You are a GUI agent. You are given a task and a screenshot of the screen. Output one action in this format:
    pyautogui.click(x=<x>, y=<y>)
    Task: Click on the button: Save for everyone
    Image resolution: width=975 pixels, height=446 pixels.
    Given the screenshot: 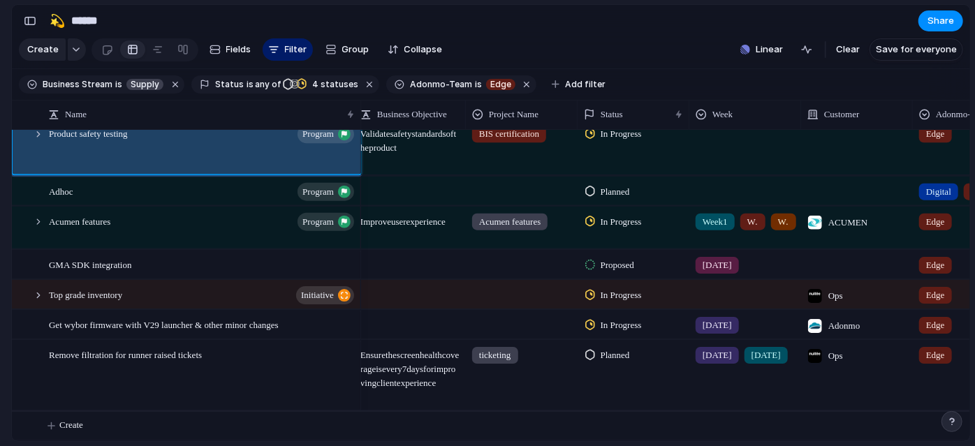 What is the action you would take?
    pyautogui.click(x=916, y=50)
    